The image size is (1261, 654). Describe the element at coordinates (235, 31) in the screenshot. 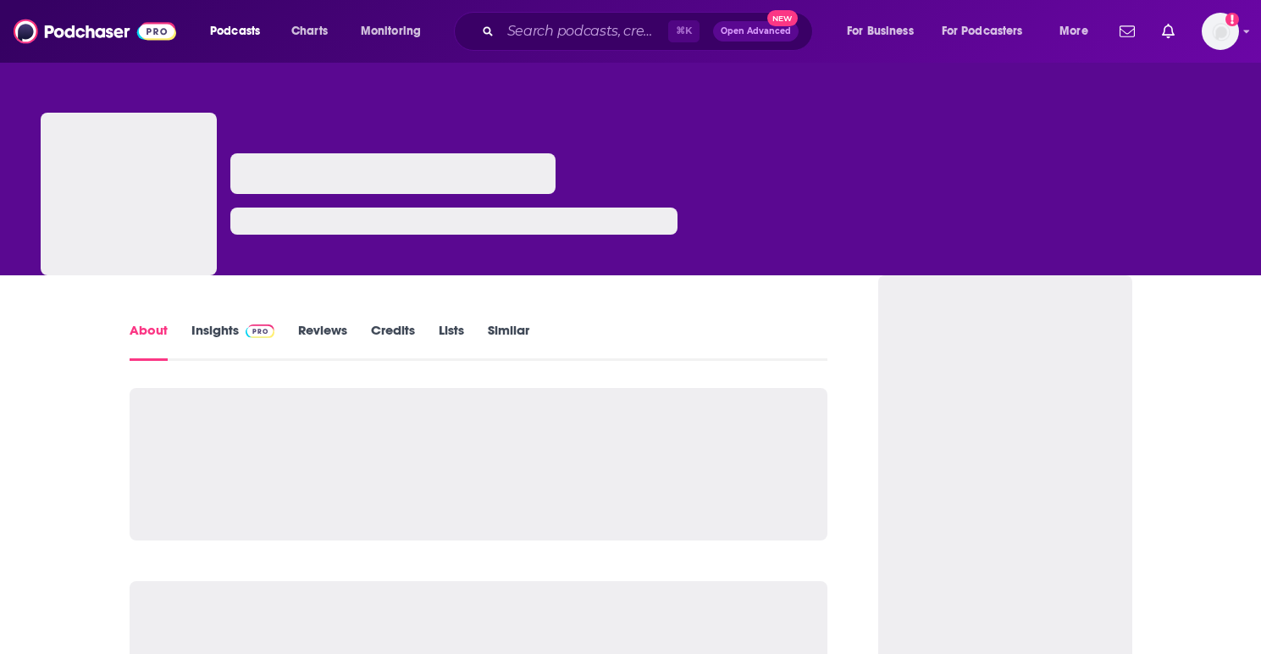

I see `span: Podcasts` at that location.